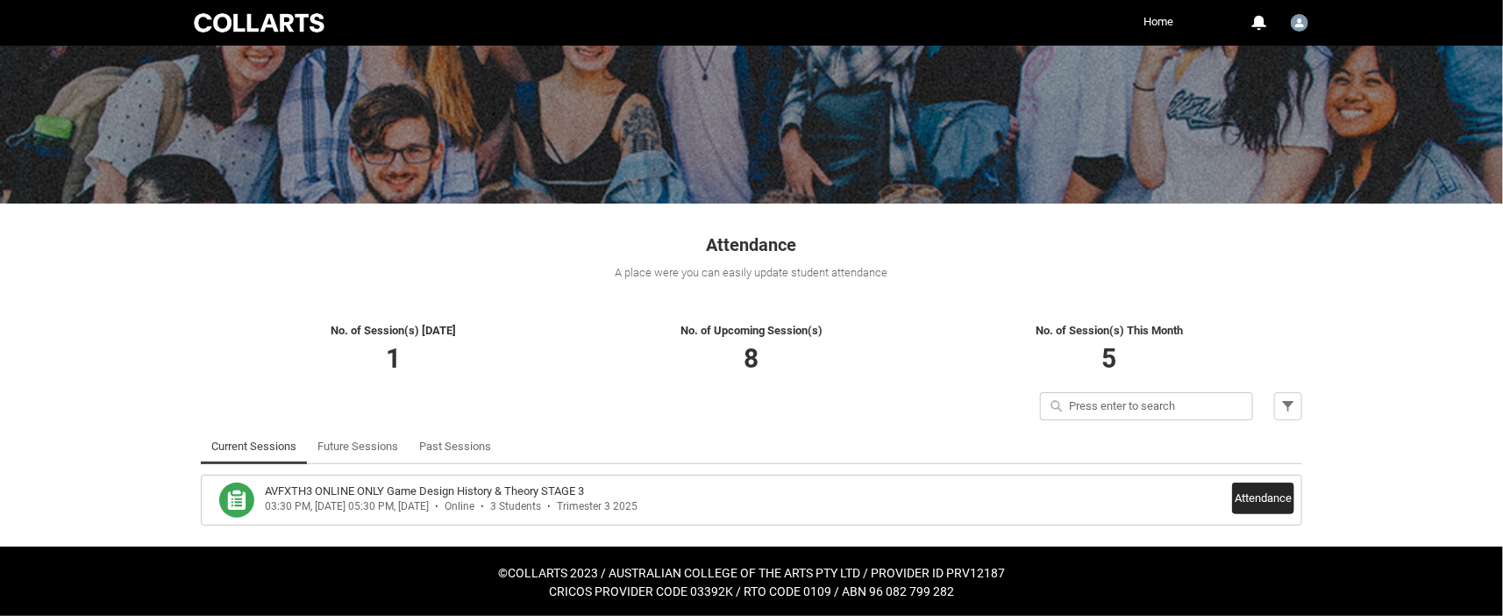 The width and height of the screenshot is (1503, 616). What do you see at coordinates (455, 446) in the screenshot?
I see `a: Past Sessions` at bounding box center [455, 446].